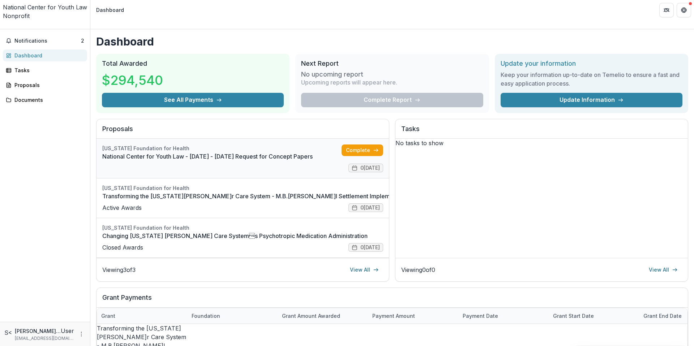 The height and width of the screenshot is (346, 694). Describe the element at coordinates (392, 42) in the screenshot. I see `h1: Dashboard` at that location.